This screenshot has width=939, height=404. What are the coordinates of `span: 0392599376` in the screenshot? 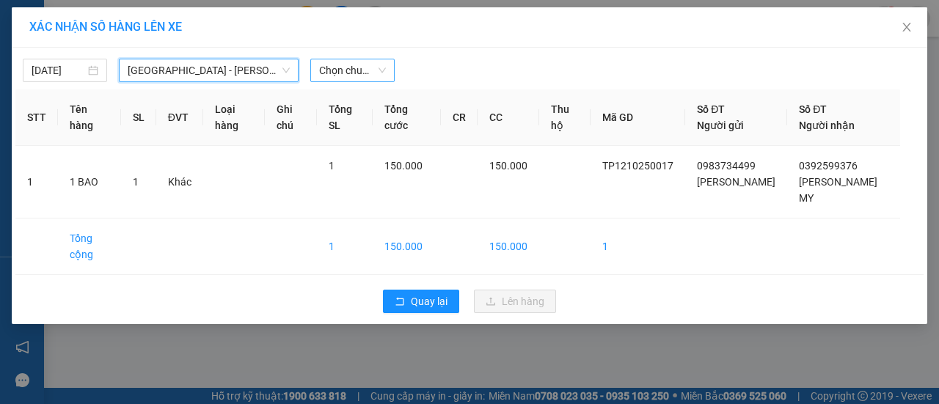 It's located at (828, 166).